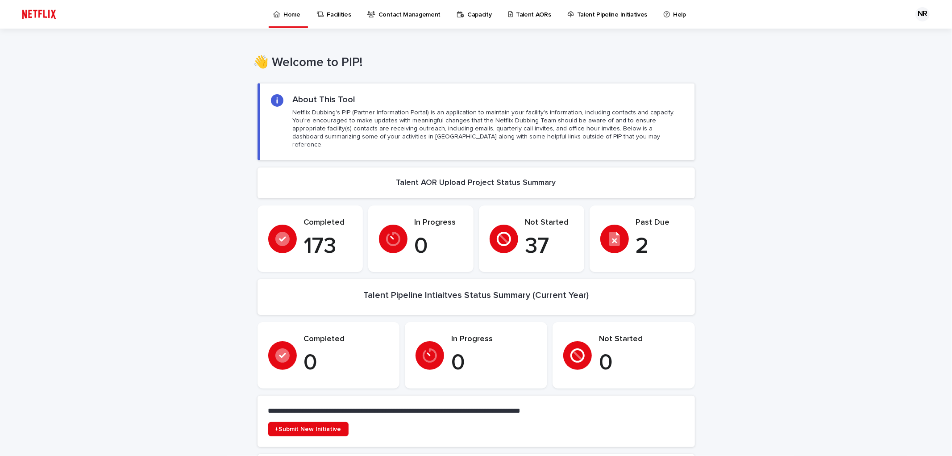 Image resolution: width=952 pixels, height=456 pixels. Describe the element at coordinates (550, 246) in the screenshot. I see `p: 37` at that location.